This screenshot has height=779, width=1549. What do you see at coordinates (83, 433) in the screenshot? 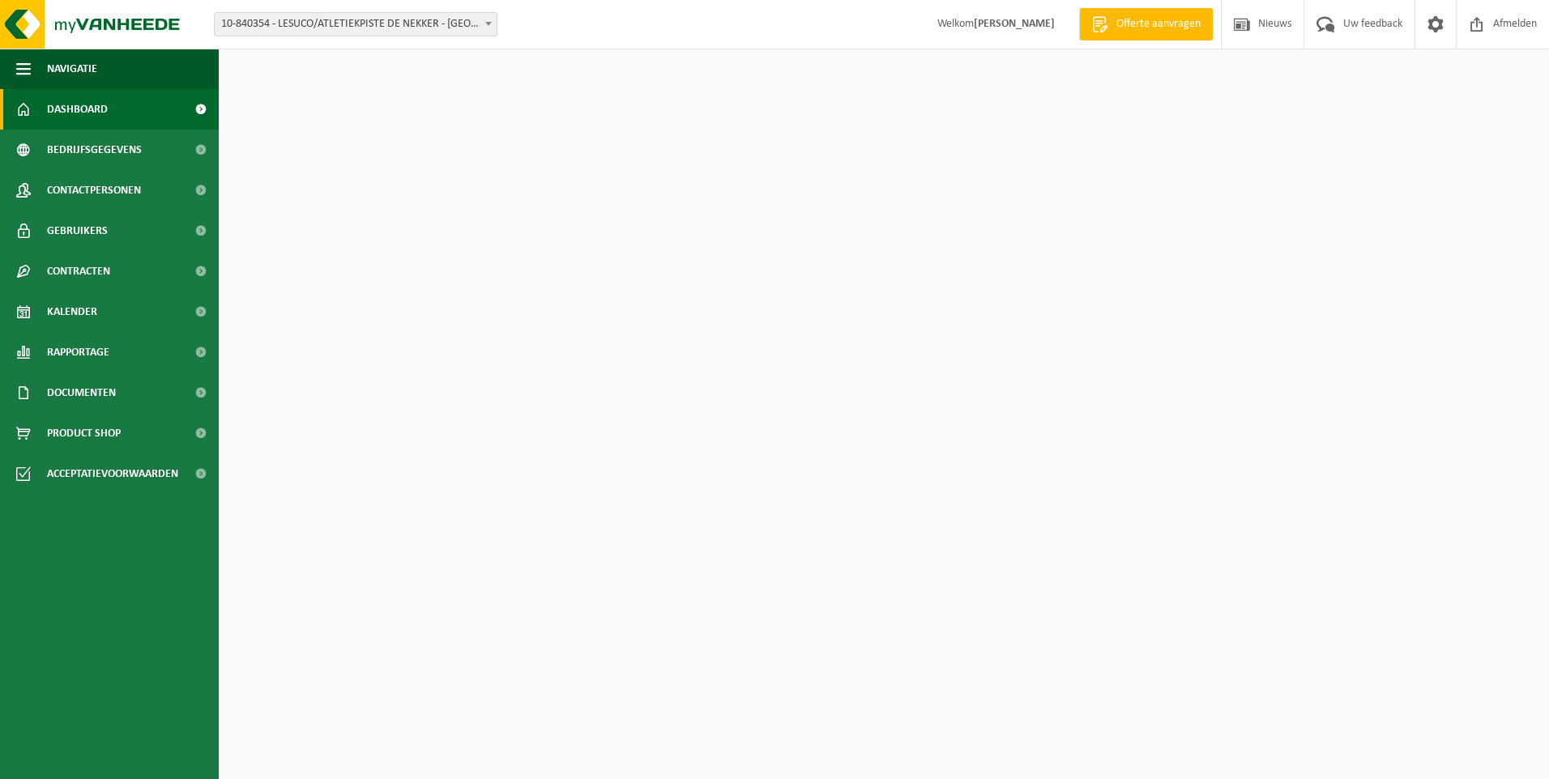
I see `span: Product Shop` at bounding box center [83, 433].